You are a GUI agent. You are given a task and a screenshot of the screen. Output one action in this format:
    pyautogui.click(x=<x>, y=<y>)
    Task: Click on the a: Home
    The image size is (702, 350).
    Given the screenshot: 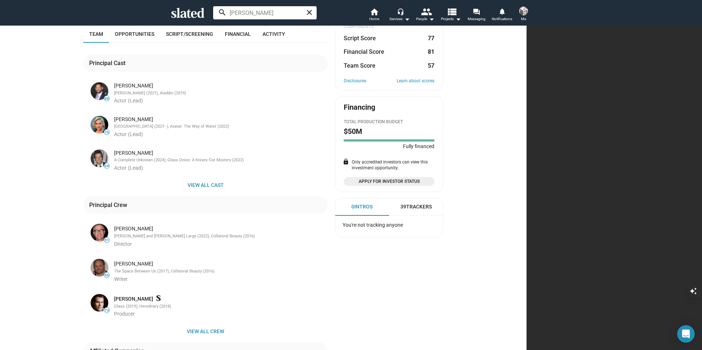 What is the action you would take?
    pyautogui.click(x=374, y=15)
    